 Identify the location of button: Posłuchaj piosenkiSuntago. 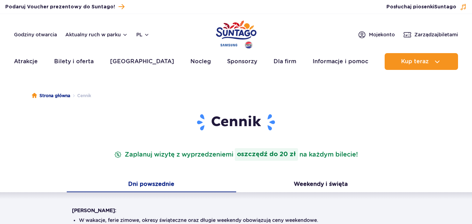
(426, 7).